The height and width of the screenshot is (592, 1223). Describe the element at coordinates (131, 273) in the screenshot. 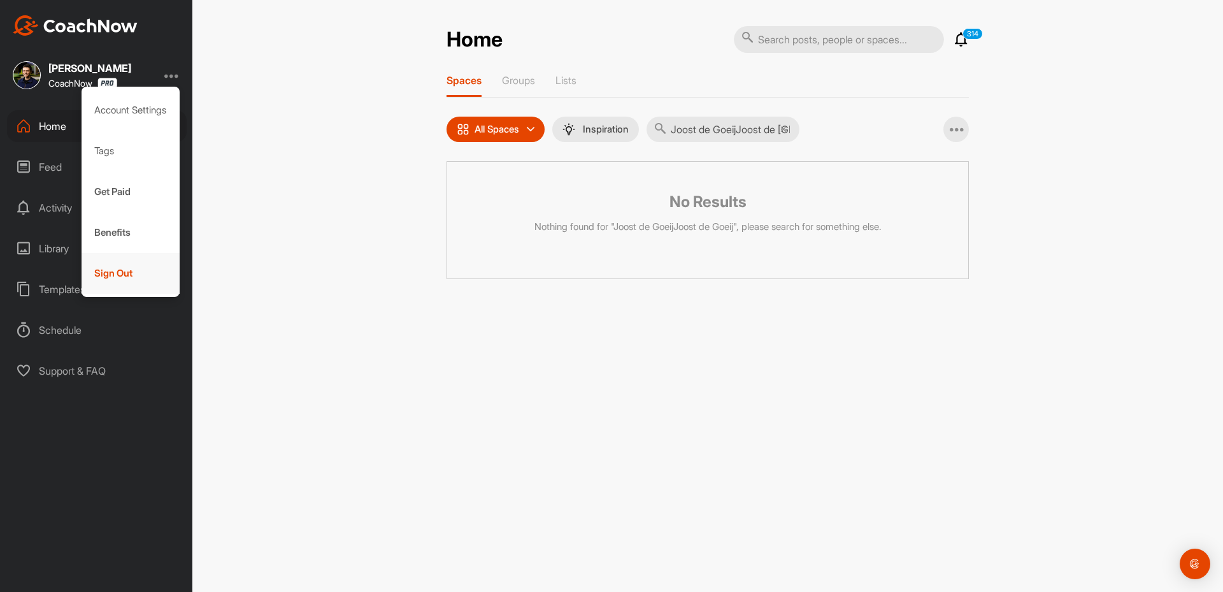

I see `div: Sign Out` at that location.